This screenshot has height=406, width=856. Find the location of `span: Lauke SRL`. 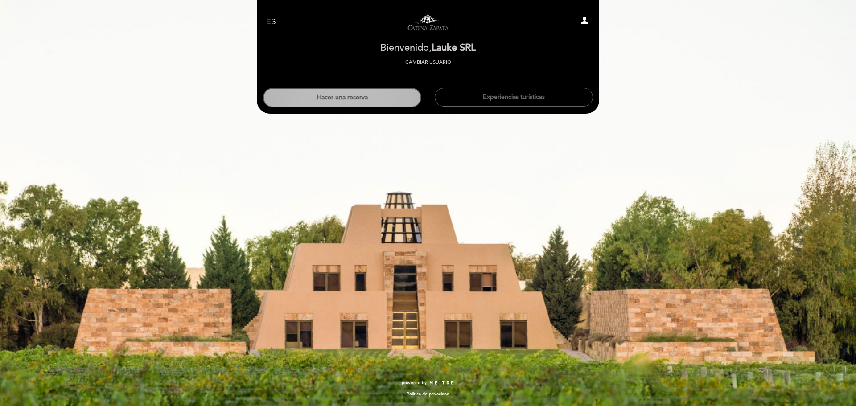

span: Lauke SRL is located at coordinates (453, 48).